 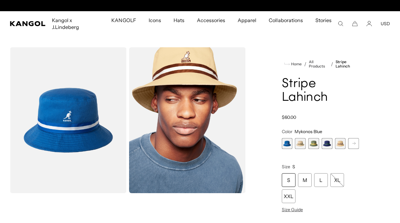 What do you see at coordinates (319, 64) in the screenshot?
I see `a: All Products` at bounding box center [319, 64].